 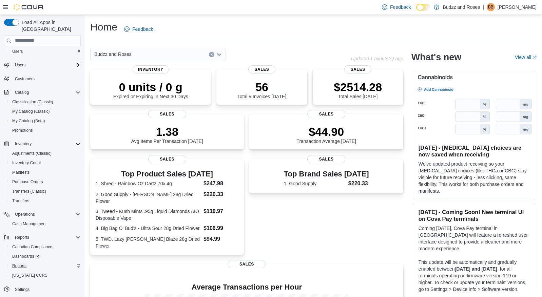 I want to click on a: Inventory Count, so click(x=26, y=163).